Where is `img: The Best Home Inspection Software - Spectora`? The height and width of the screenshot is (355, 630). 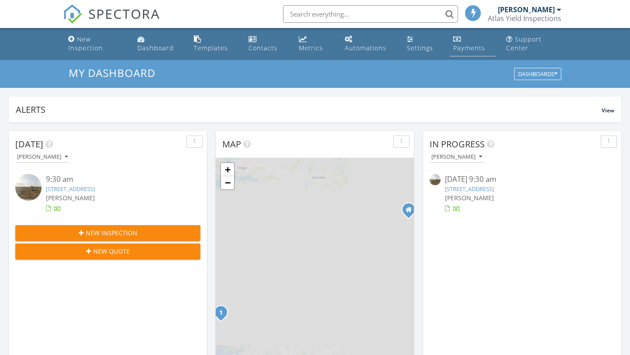
img: The Best Home Inspection Software - Spectora is located at coordinates (73, 14).